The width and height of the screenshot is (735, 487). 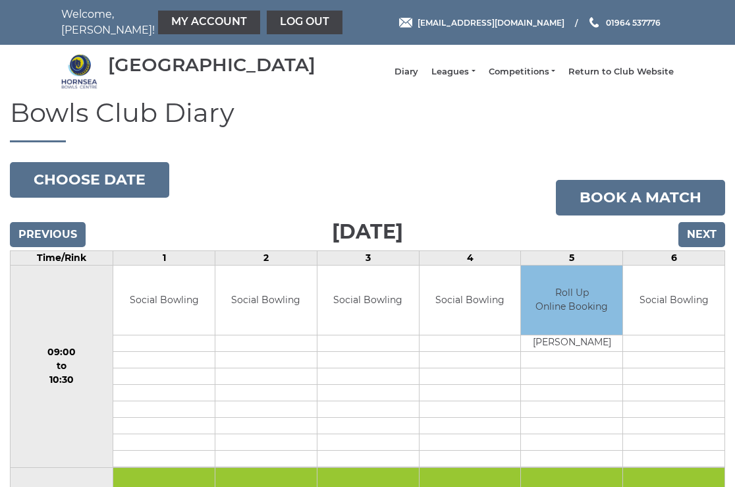 What do you see at coordinates (572, 258) in the screenshot?
I see `td: 5` at bounding box center [572, 258].